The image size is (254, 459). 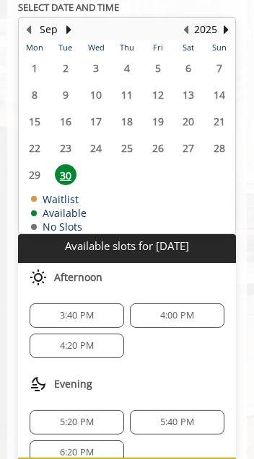 What do you see at coordinates (226, 30) in the screenshot?
I see `button: Next Year` at bounding box center [226, 30].